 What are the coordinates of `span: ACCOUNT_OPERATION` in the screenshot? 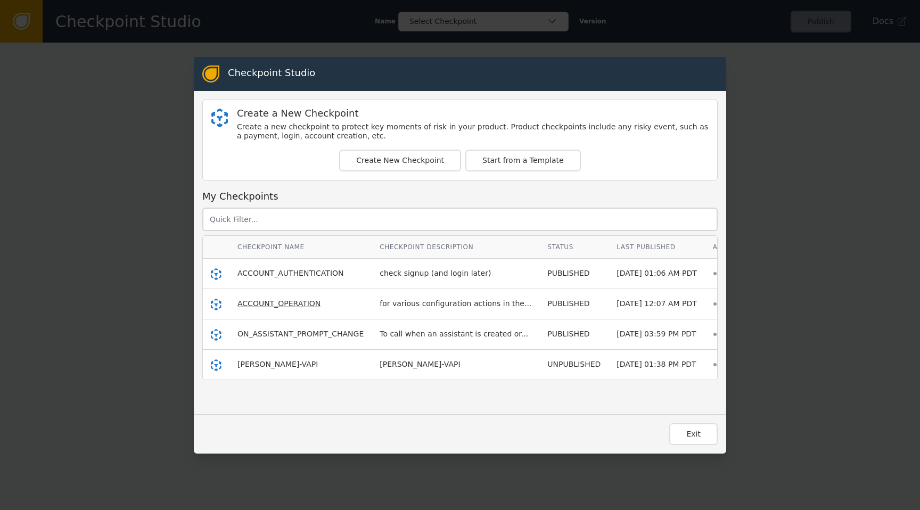 It's located at (279, 303).